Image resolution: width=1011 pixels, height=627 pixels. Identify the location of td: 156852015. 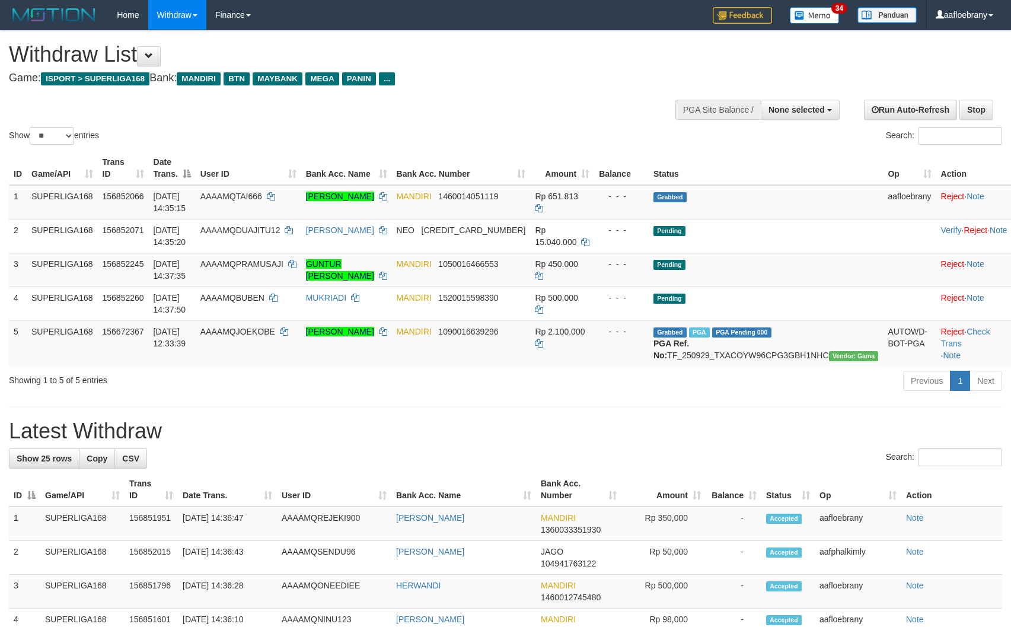
(151, 558).